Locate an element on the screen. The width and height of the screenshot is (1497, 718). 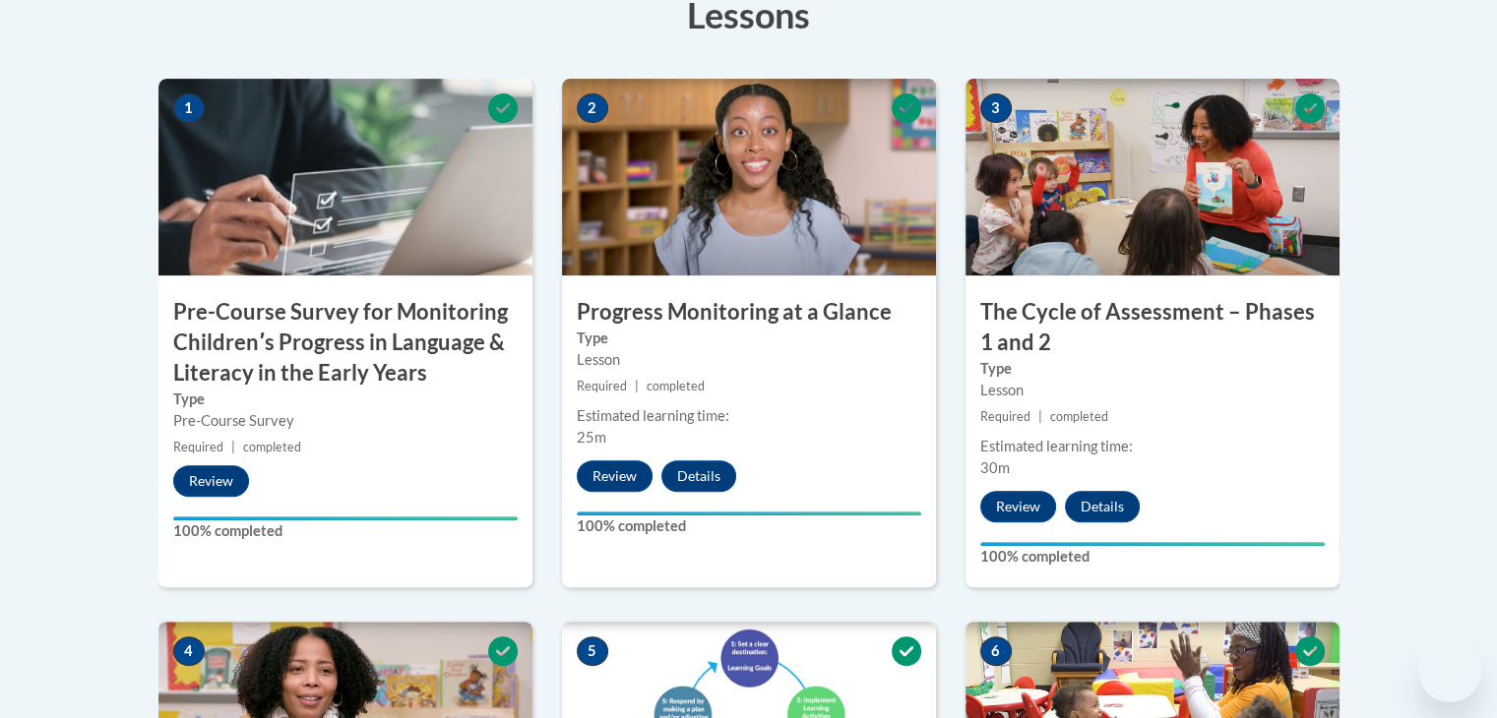
span: 4 is located at coordinates (189, 651).